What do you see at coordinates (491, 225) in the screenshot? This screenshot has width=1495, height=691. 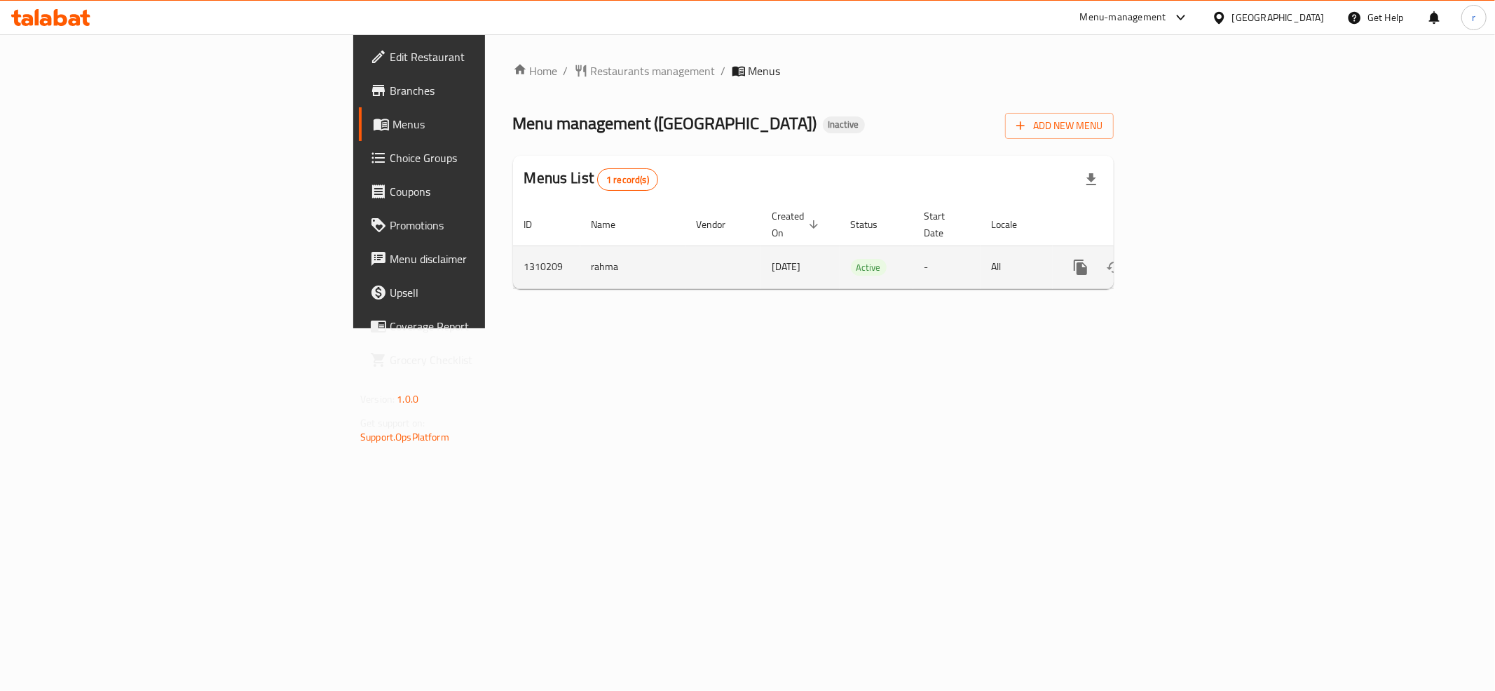 I see `span: Promotions` at bounding box center [491, 225].